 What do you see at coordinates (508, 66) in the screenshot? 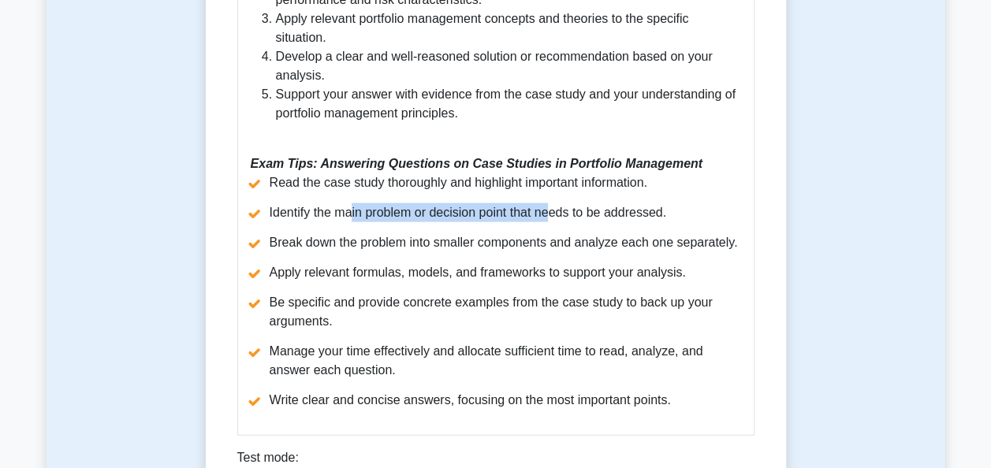
I see `li: Develop a clear and well-reasoned solution or recommendation based on your analysis.` at bounding box center [508, 66].